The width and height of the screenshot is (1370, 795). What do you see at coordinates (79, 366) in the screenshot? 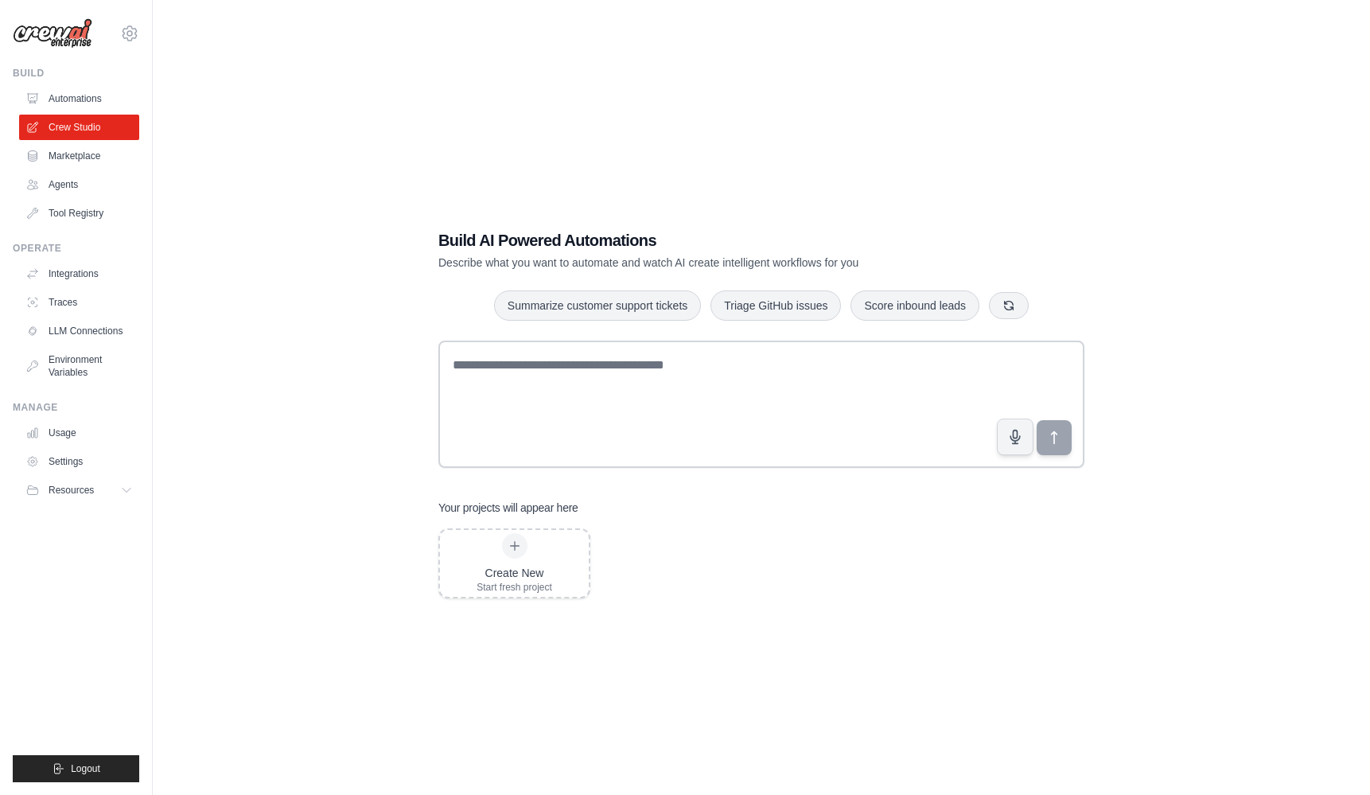
I see `a: Environment Variables` at bounding box center [79, 366].